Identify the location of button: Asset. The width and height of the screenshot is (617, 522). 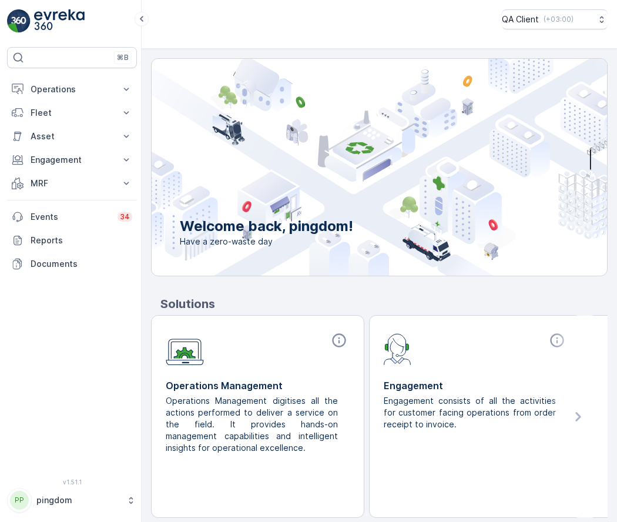
(72, 136).